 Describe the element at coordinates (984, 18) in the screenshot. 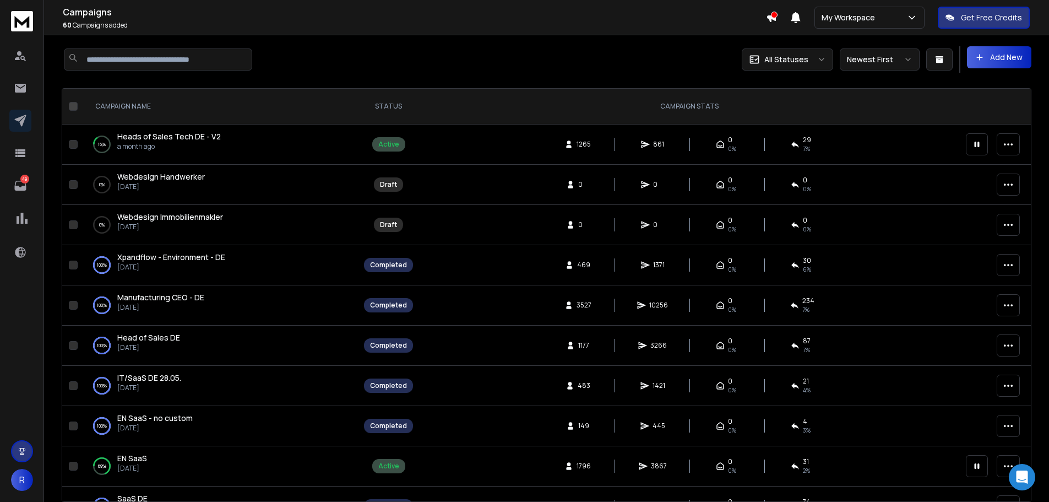

I see `button: Get Free Credits` at that location.